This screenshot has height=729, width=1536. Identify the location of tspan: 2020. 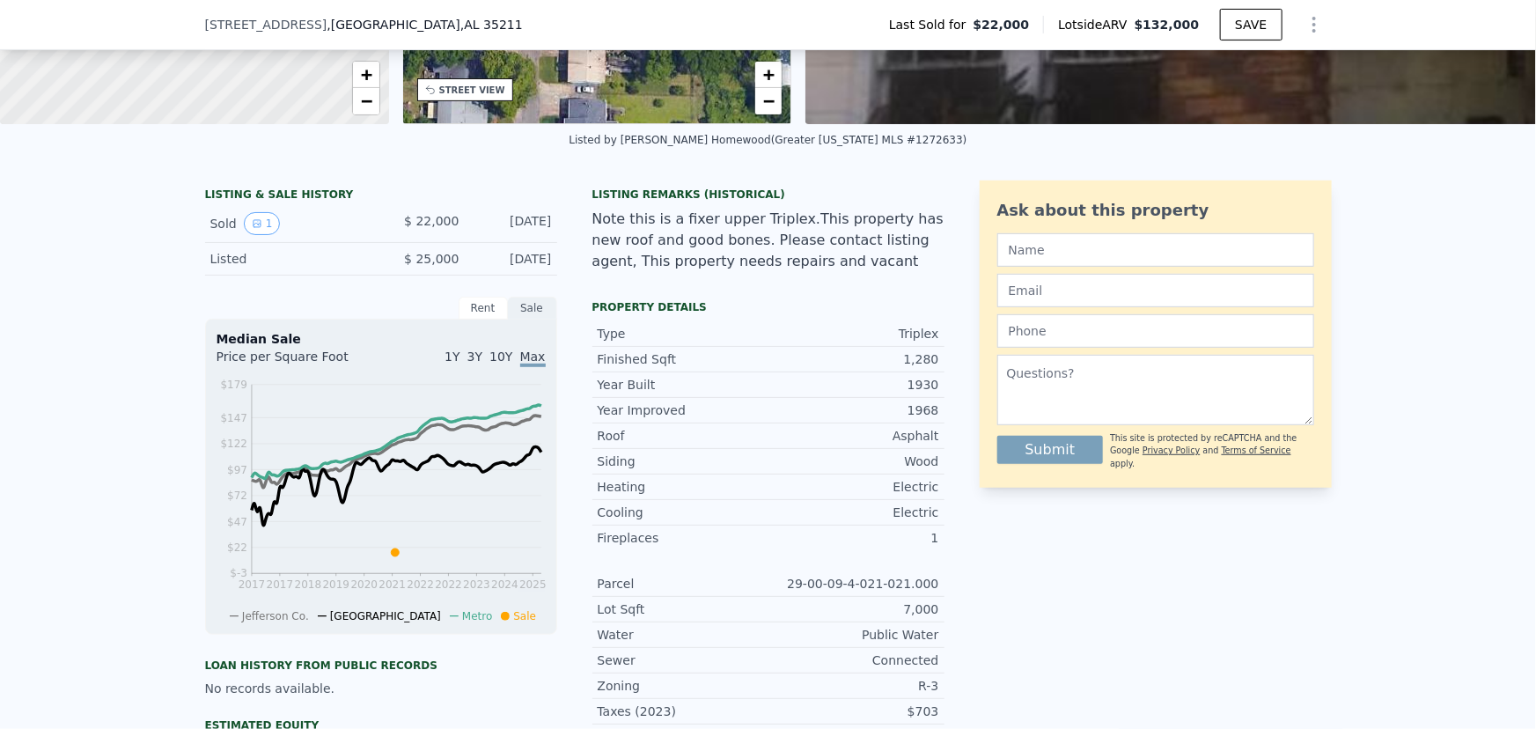
(364, 585).